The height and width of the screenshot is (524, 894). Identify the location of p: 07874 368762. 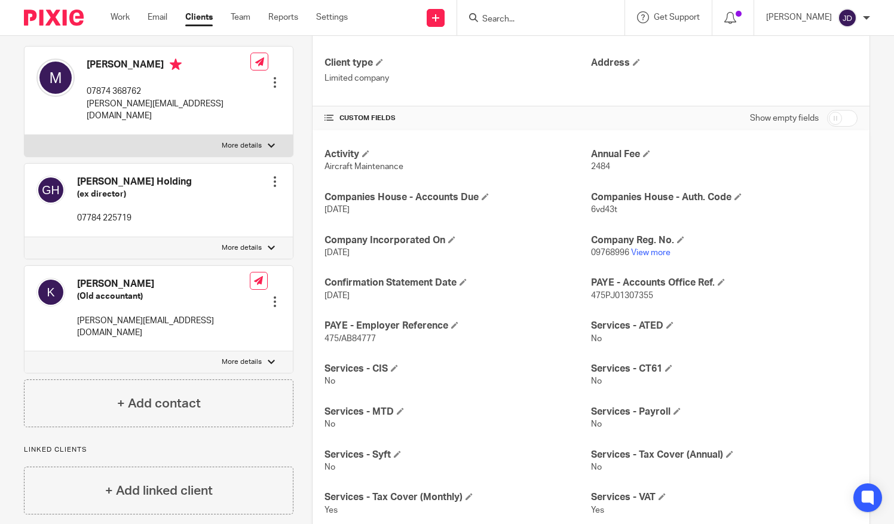
(168, 91).